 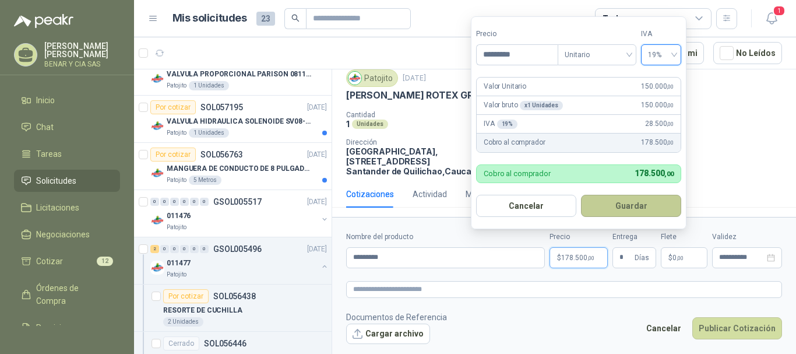 I want to click on span: Remisiones, so click(x=58, y=327).